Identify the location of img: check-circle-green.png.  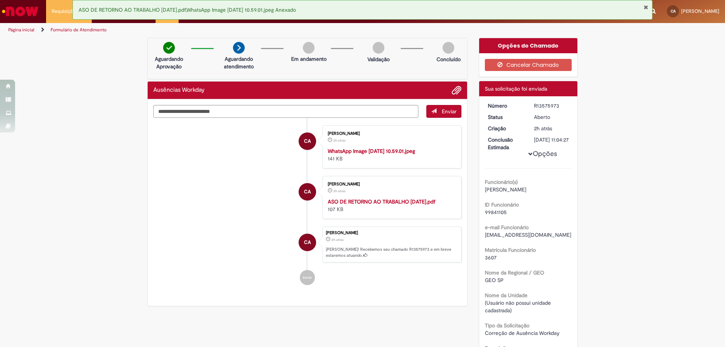
(169, 48).